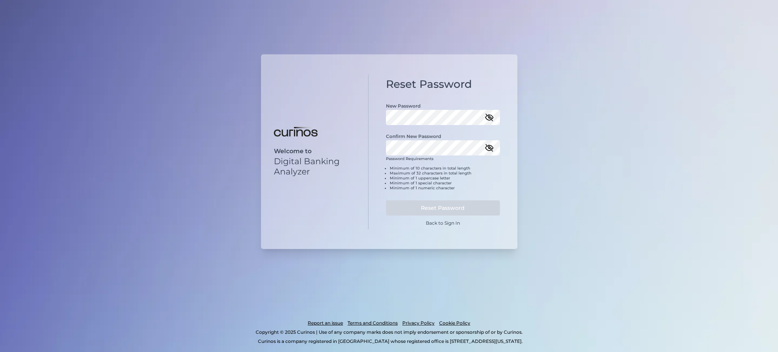 This screenshot has width=778, height=352. What do you see at coordinates (443, 176) in the screenshot?
I see `div: Password Requirements` at bounding box center [443, 176].